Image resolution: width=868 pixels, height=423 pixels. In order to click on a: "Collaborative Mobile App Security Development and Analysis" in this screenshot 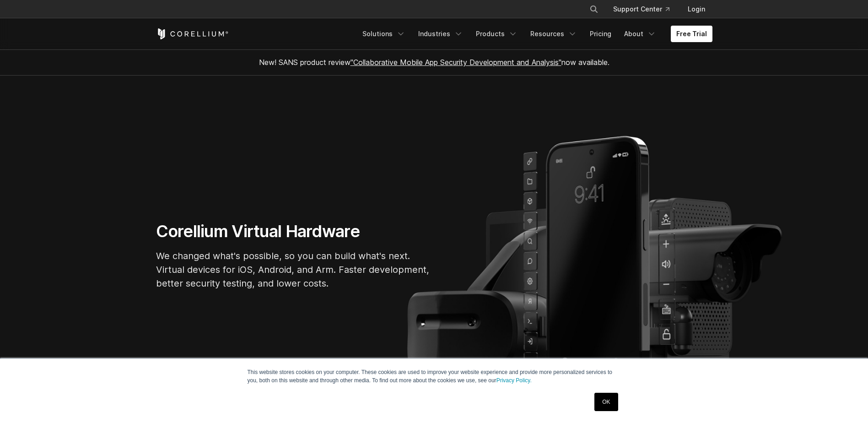, I will do `click(456, 62)`.